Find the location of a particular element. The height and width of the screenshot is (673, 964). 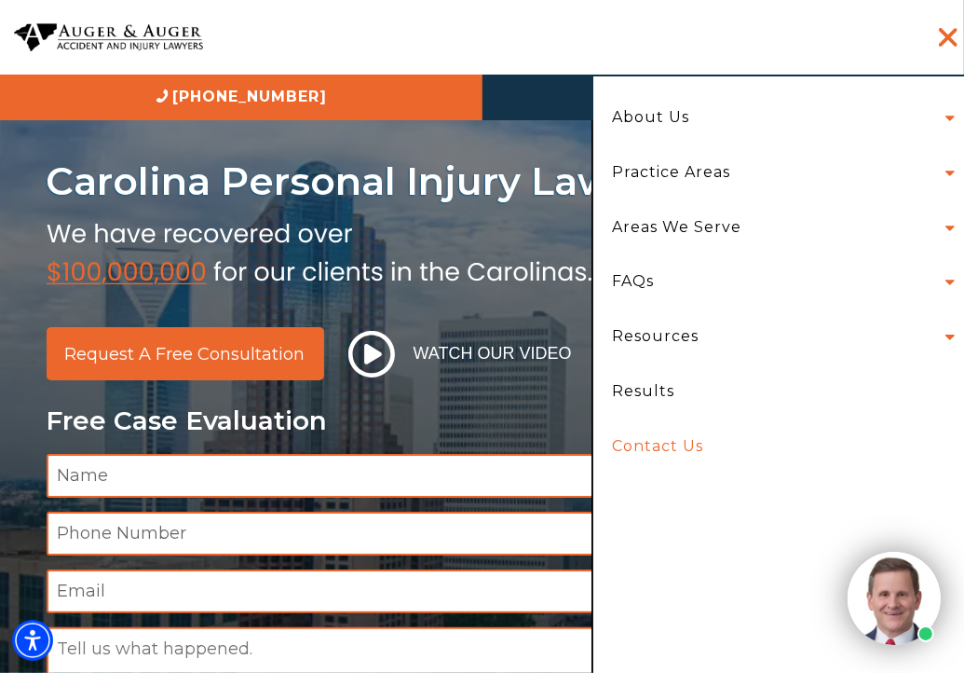

input: Phone Number is located at coordinates (483, 533).